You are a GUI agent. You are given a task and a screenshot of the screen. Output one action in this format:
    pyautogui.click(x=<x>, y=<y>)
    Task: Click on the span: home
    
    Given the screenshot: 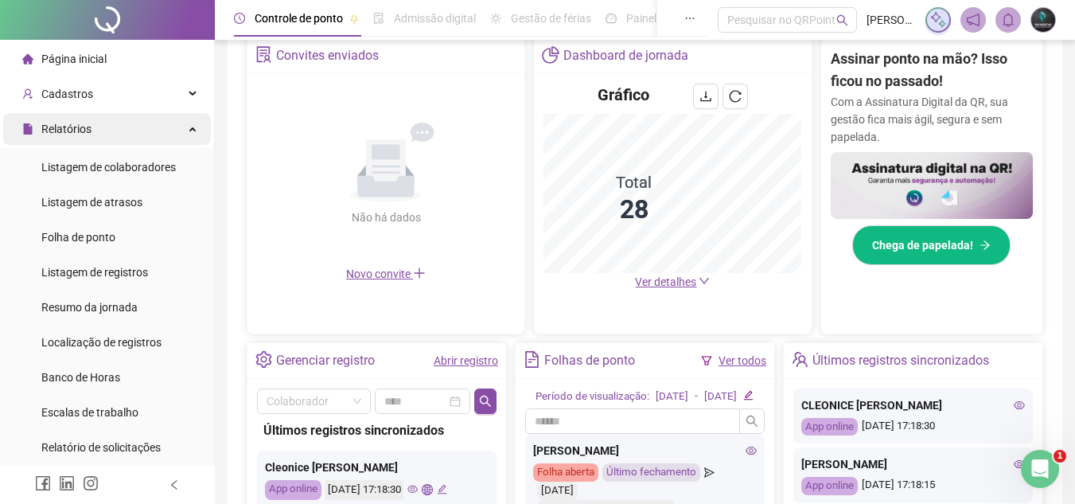 What is the action you would take?
    pyautogui.click(x=28, y=59)
    